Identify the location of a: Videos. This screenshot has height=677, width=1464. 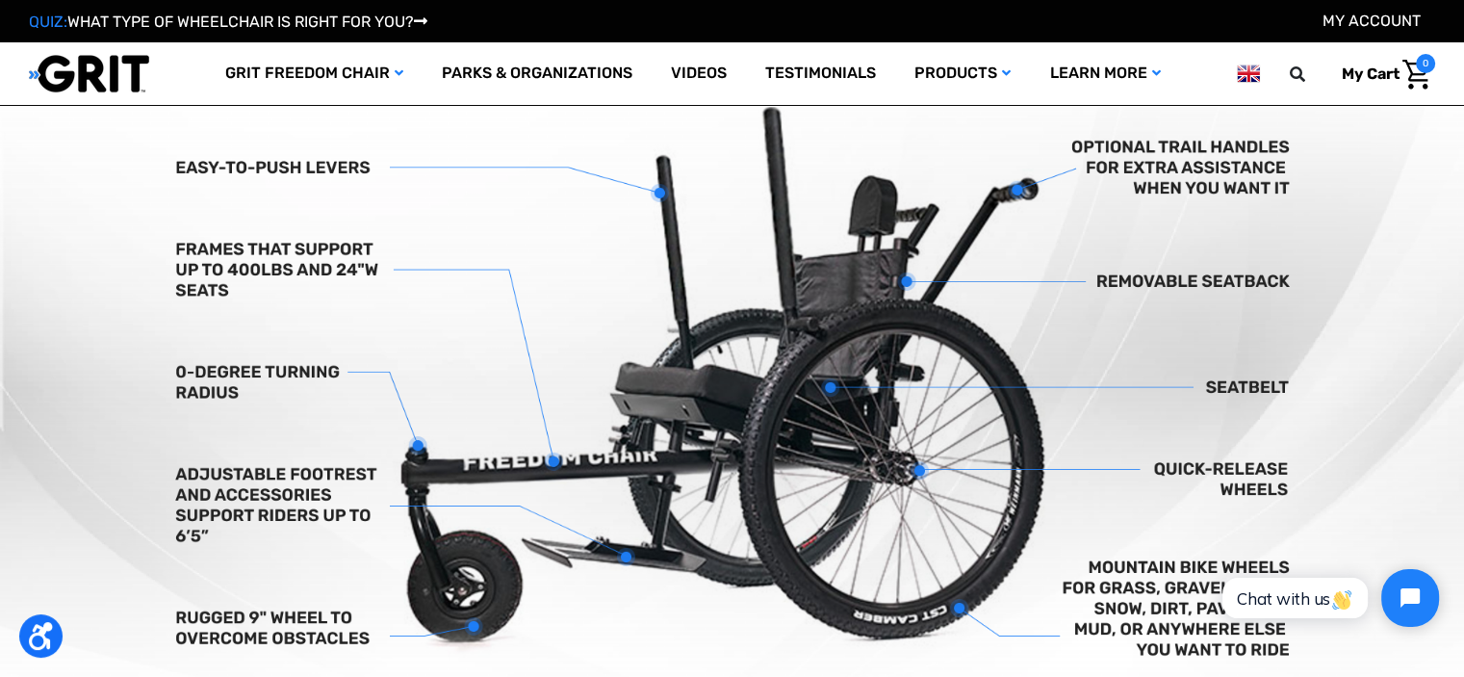
(699, 73).